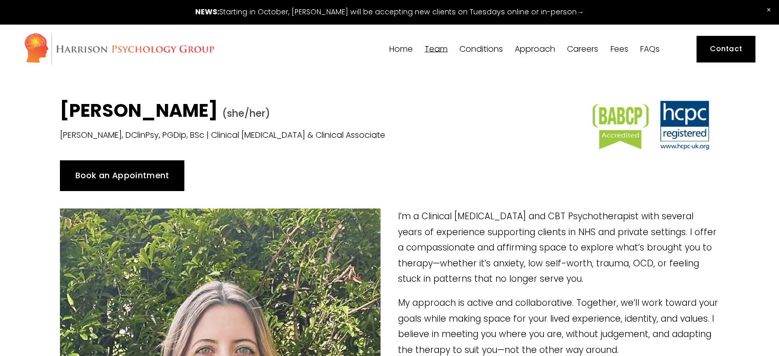 This screenshot has width=779, height=356. I want to click on span: Team, so click(436, 49).